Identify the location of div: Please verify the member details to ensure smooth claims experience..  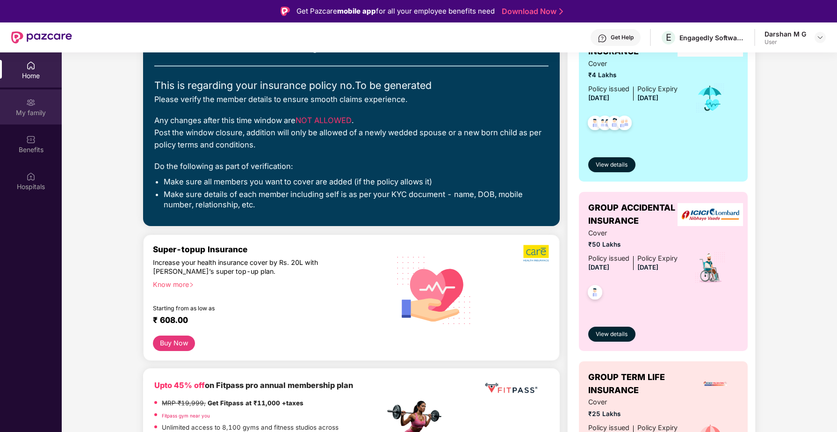
(351, 100).